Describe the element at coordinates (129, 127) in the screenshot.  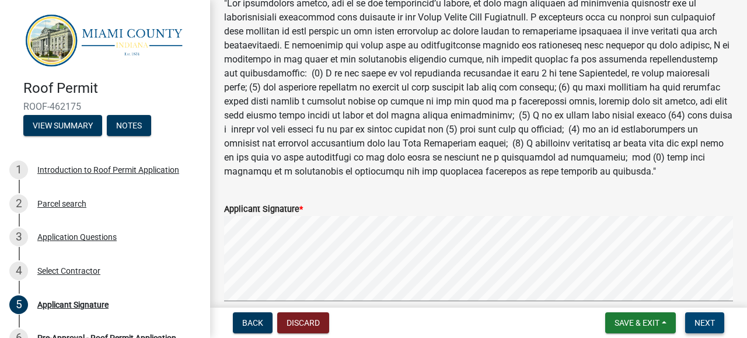
I see `wm-modal-confirm: Notes` at that location.